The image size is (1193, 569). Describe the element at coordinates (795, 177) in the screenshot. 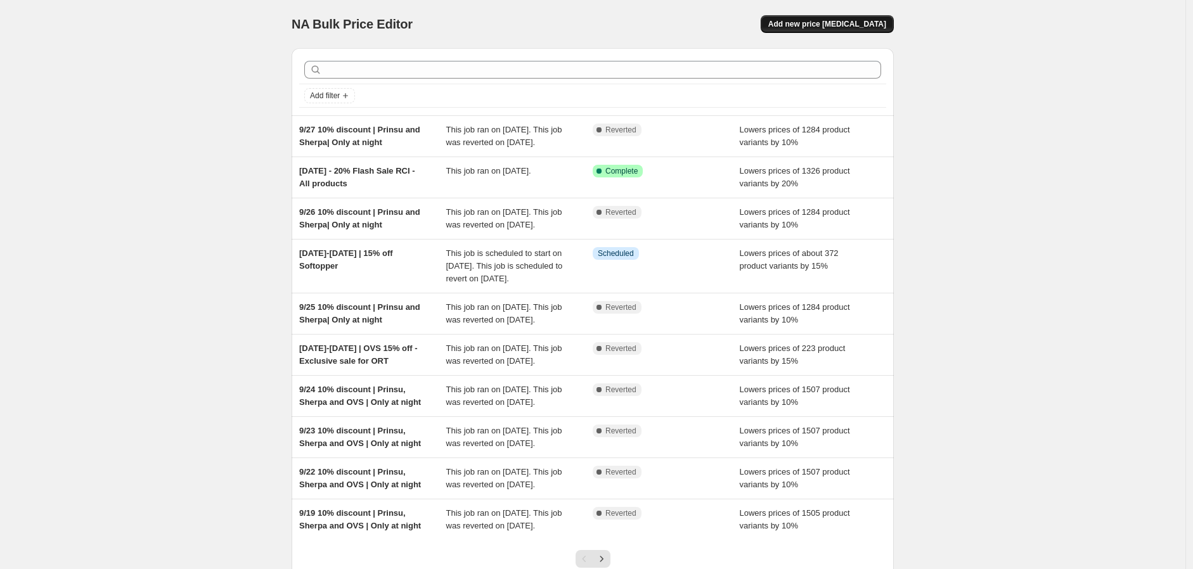

I see `span: Lowers prices of 1326 product variants by 20%` at that location.